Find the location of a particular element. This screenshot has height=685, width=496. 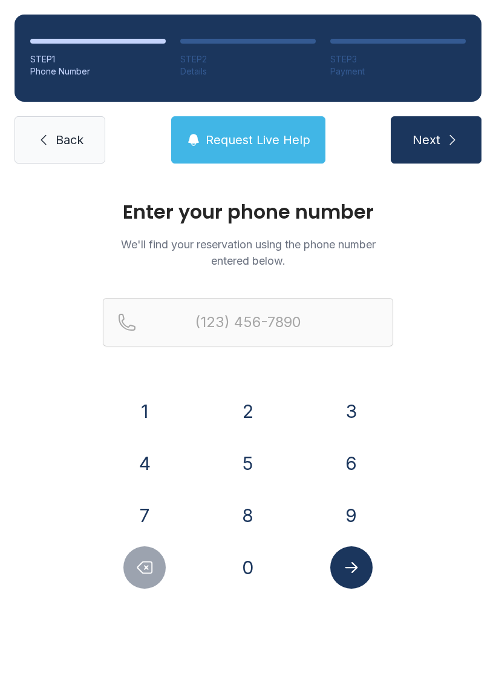

div: Payment is located at coordinates (398, 71).